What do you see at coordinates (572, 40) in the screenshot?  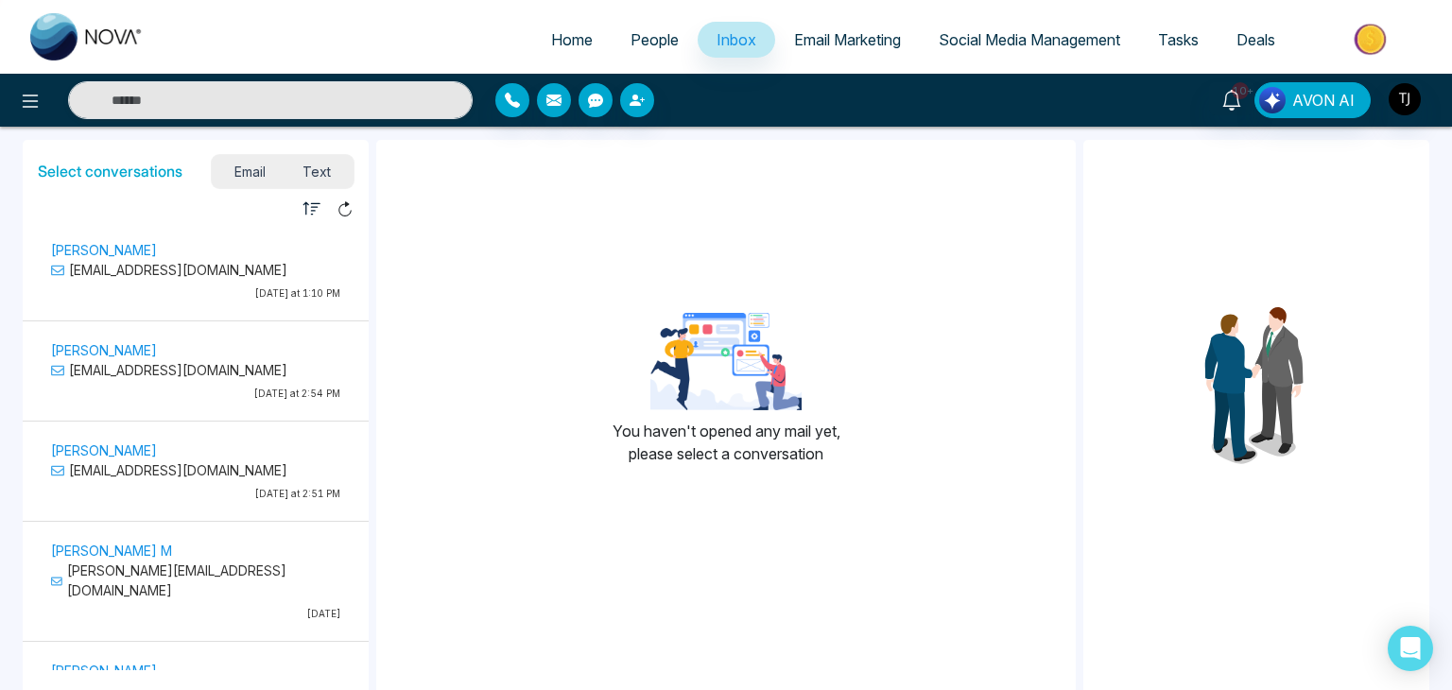 I see `a: Home` at bounding box center [572, 40].